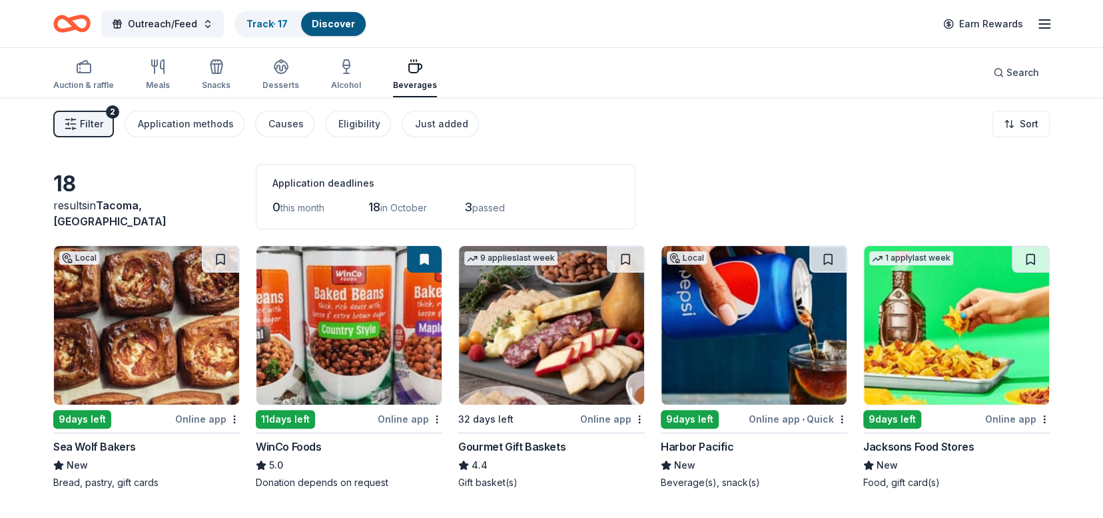 The image size is (1103, 518). I want to click on div: Eligibility, so click(359, 124).